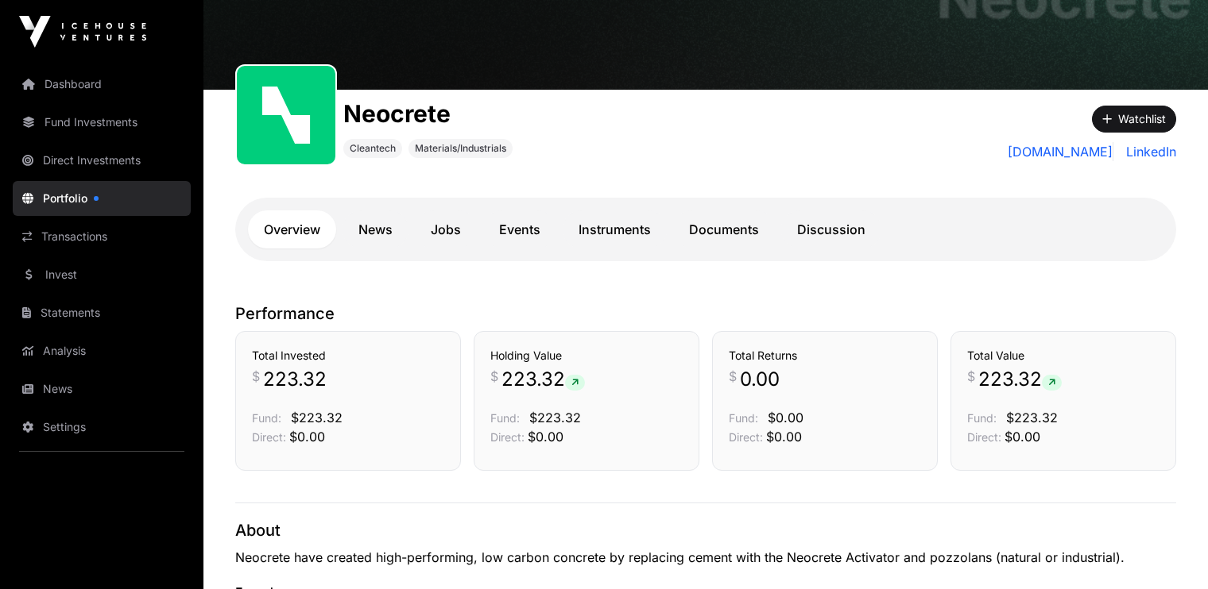 This screenshot has height=589, width=1208. I want to click on a: LinkedIn, so click(1147, 152).